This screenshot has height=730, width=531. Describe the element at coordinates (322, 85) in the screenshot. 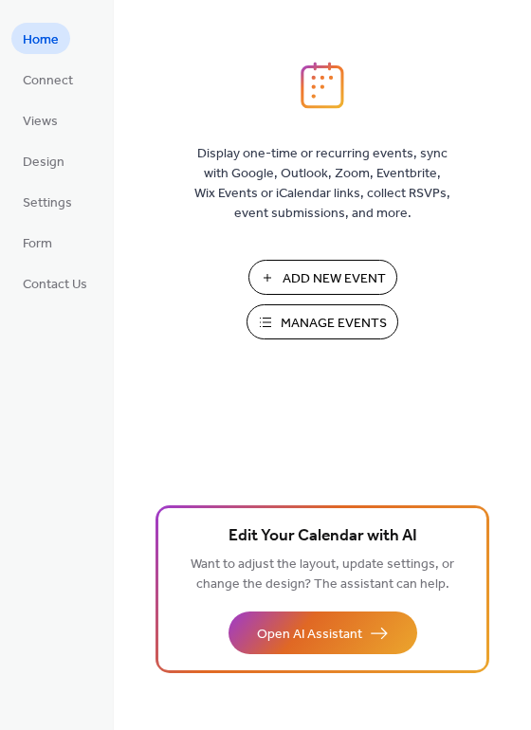

I see `img: logo_icon.svg` at that location.